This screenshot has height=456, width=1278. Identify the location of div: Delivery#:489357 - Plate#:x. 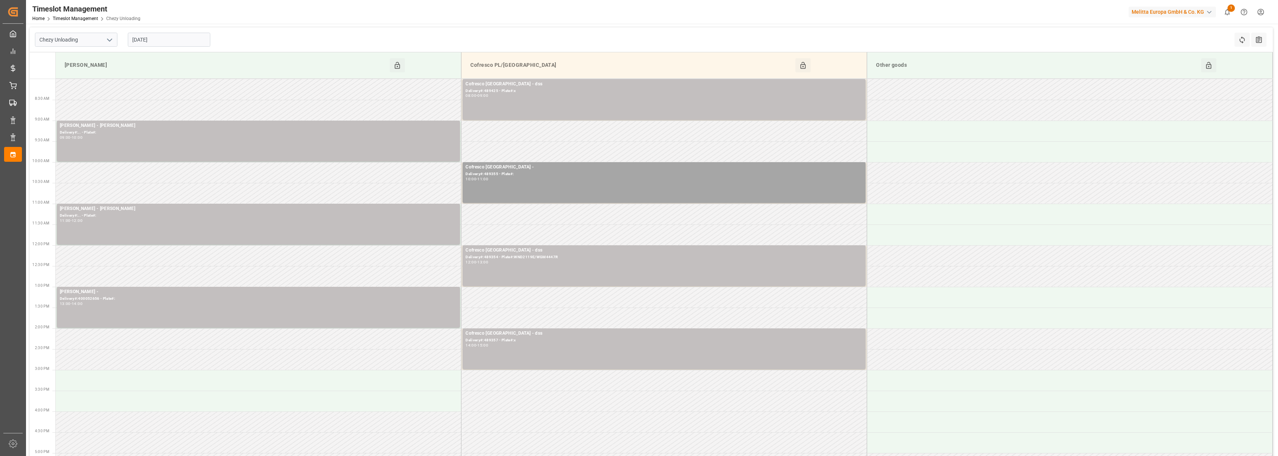
(664, 341).